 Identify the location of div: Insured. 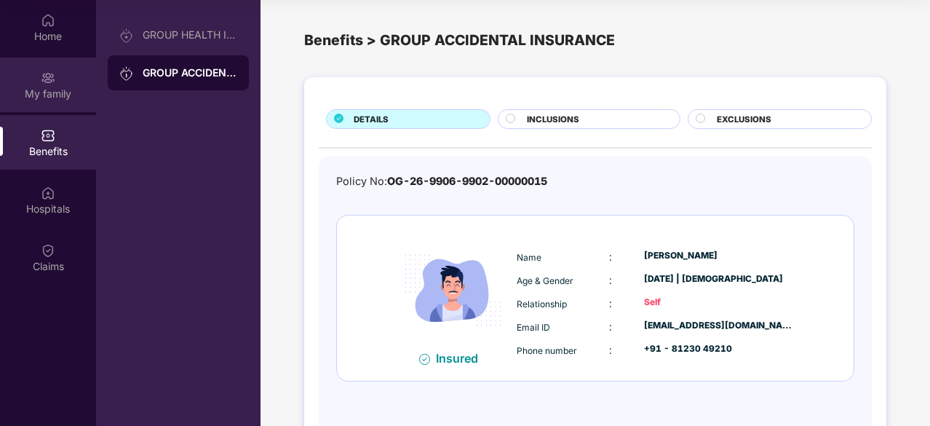
(461, 358).